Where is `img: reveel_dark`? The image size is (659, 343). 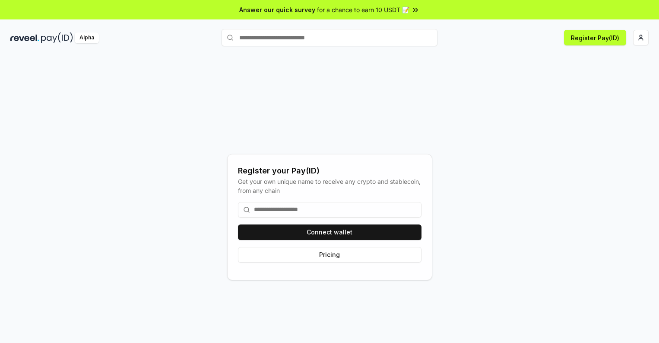
img: reveel_dark is located at coordinates (25, 38).